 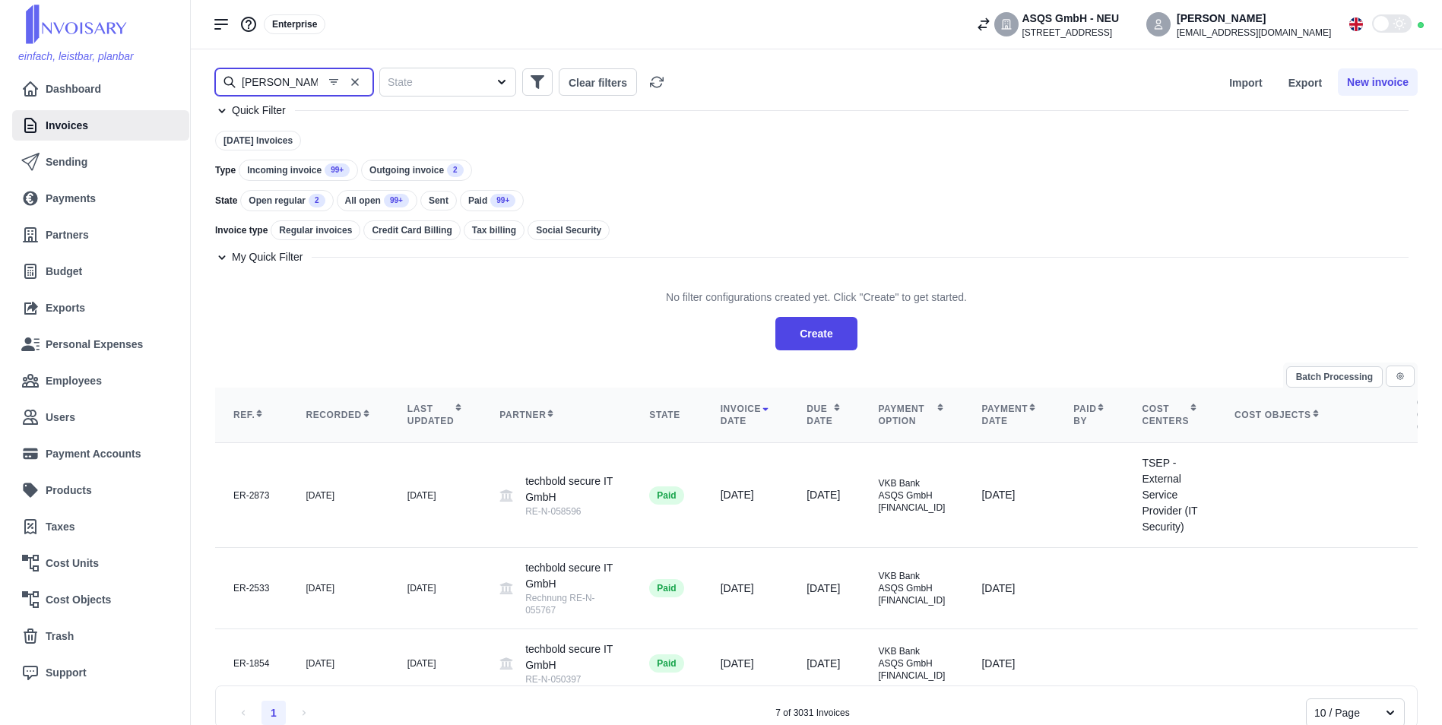 What do you see at coordinates (67, 235) in the screenshot?
I see `span: Partners` at bounding box center [67, 235].